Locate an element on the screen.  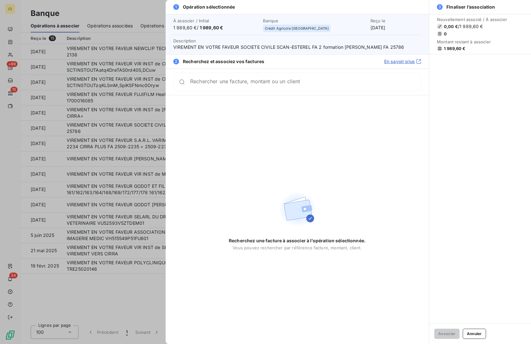
button: Associer is located at coordinates (447, 334).